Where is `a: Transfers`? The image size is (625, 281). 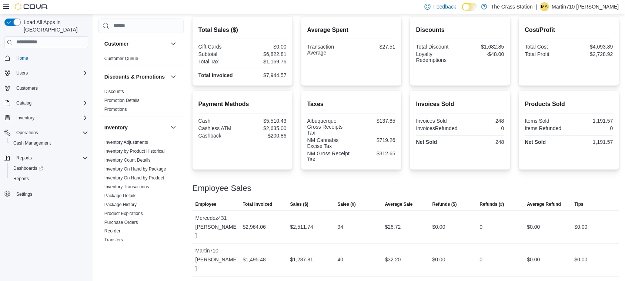 a: Transfers is located at coordinates (114, 240).